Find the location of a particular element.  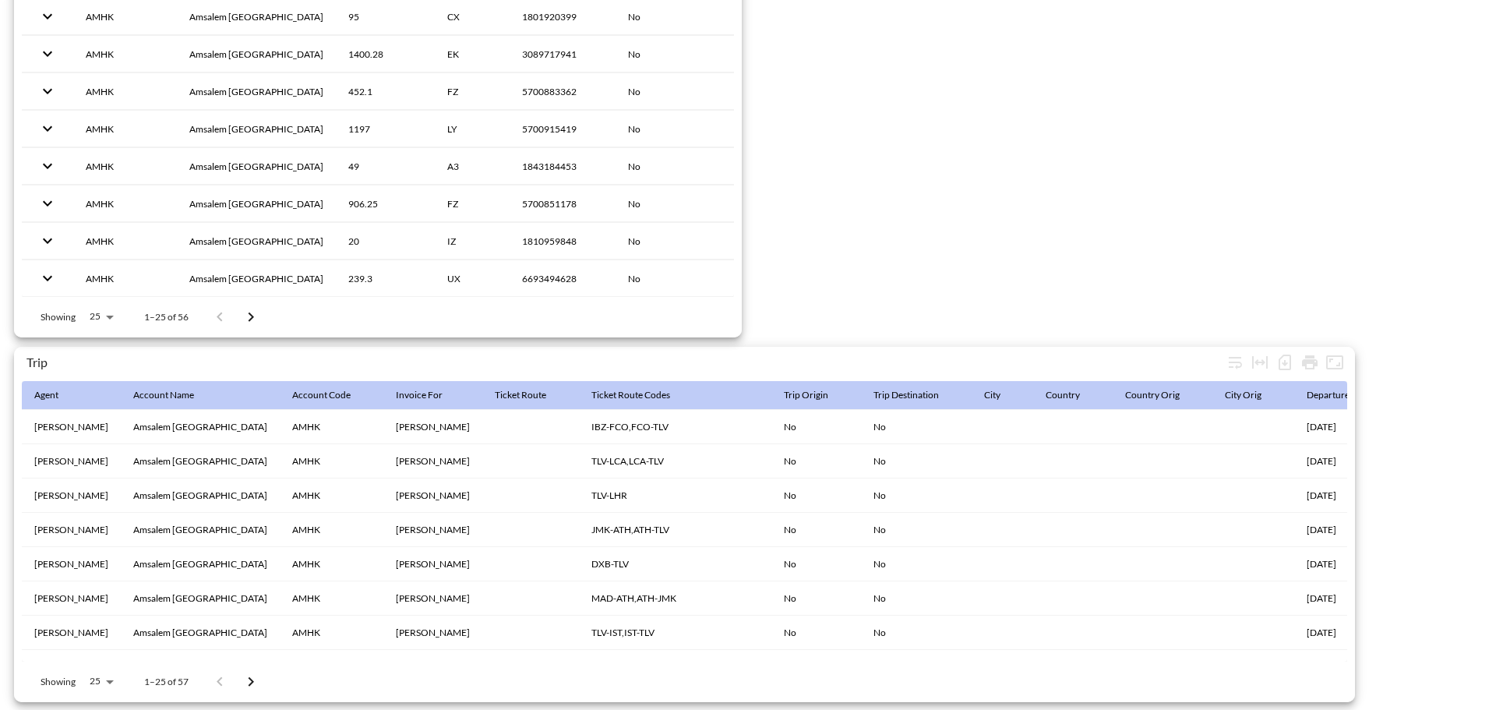

div: Wrap text is located at coordinates (1235, 362).